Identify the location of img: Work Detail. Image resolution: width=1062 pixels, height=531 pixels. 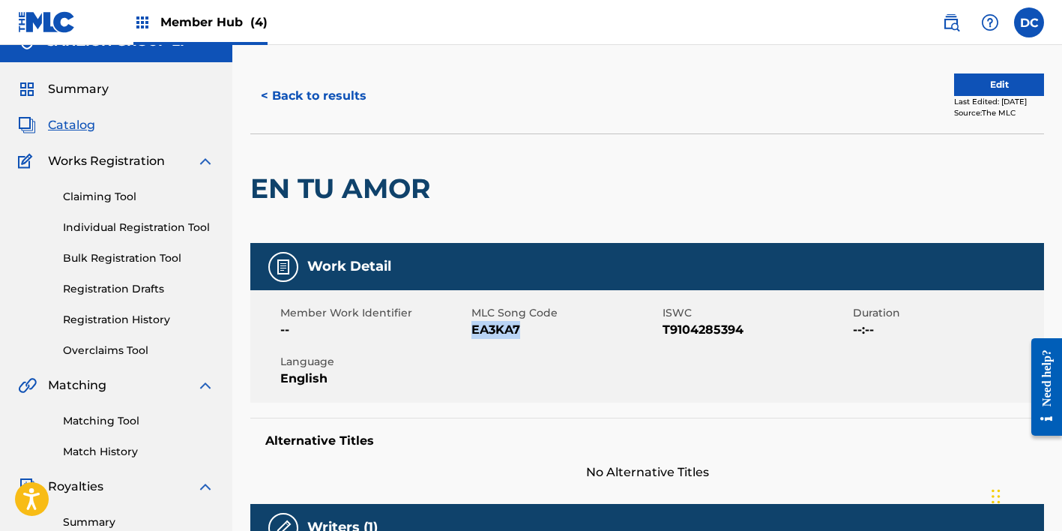
(283, 267).